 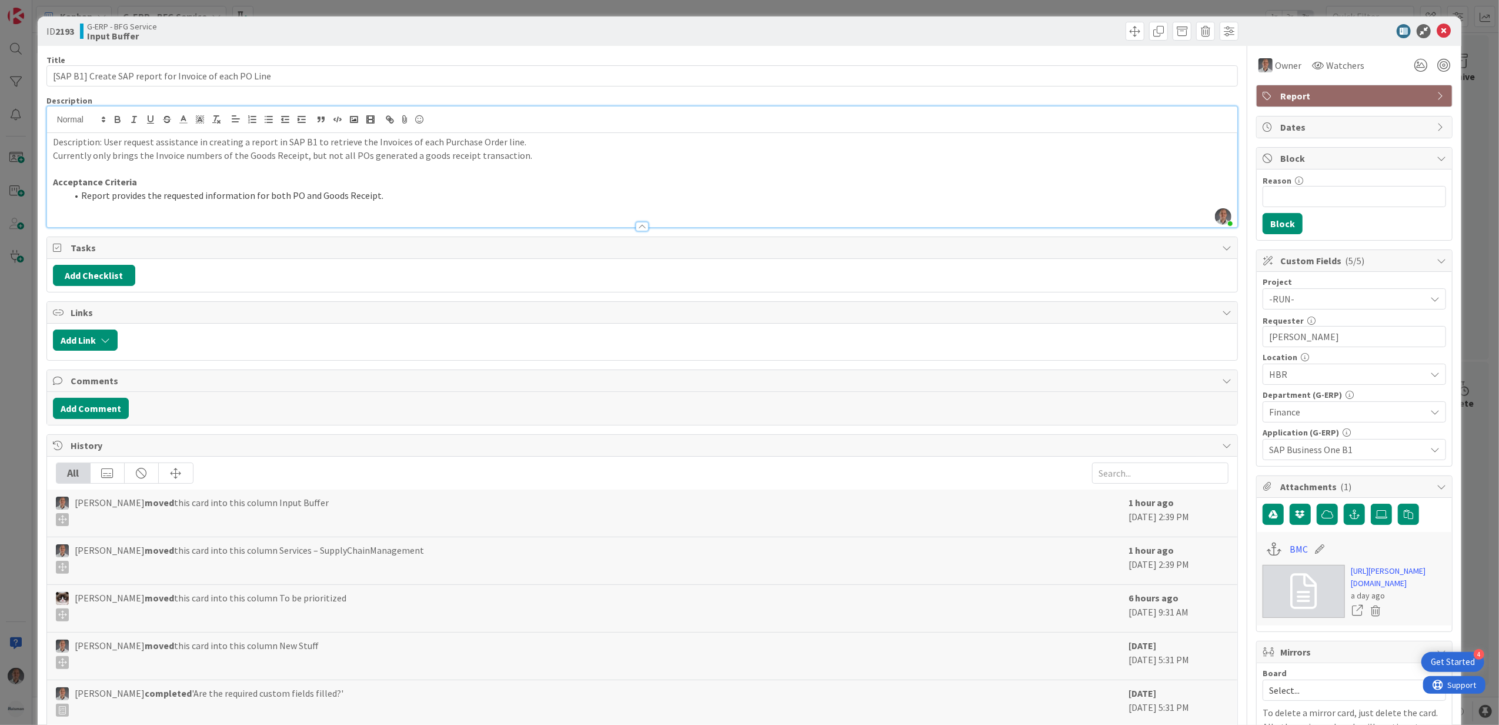 What do you see at coordinates (1355, 432) in the screenshot?
I see `div: Application (G-ERP)` at bounding box center [1355, 432].